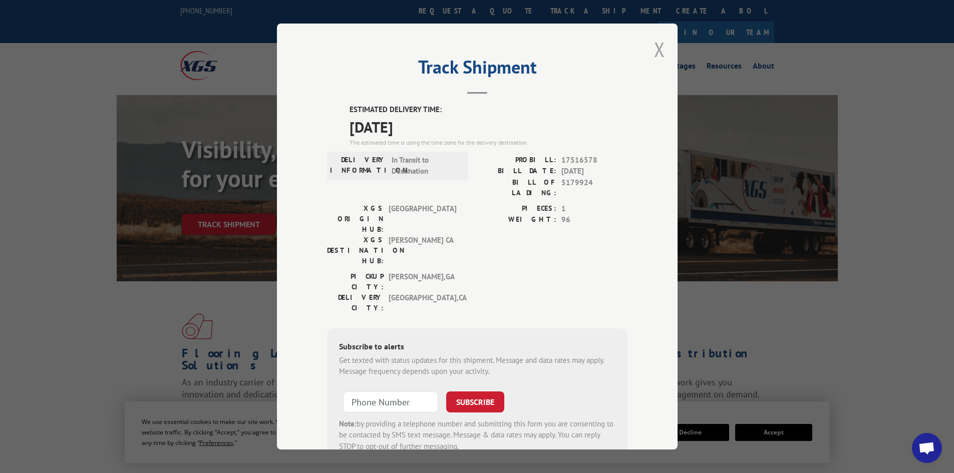  I want to click on span: 5179924, so click(594, 188).